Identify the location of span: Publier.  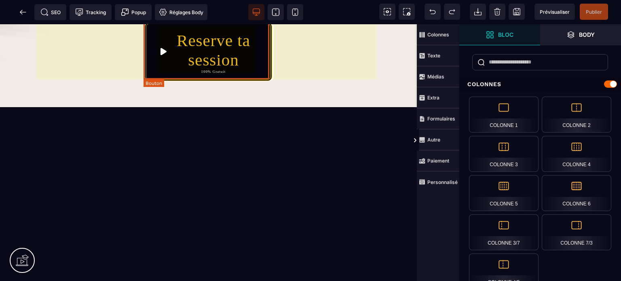
(594, 12).